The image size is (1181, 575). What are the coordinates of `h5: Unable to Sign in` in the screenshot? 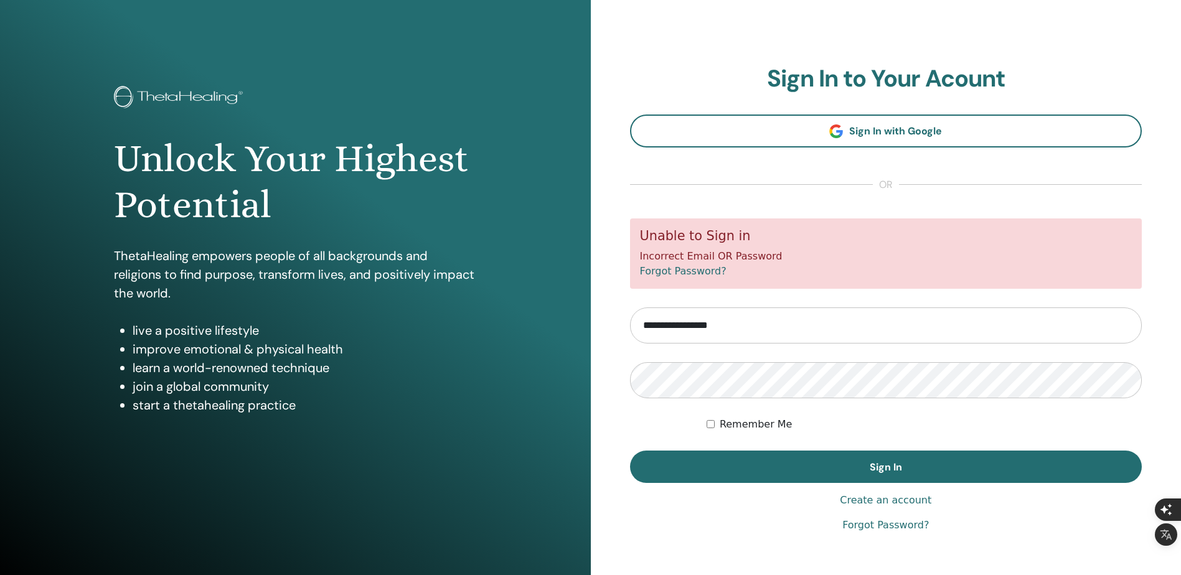 It's located at (886, 236).